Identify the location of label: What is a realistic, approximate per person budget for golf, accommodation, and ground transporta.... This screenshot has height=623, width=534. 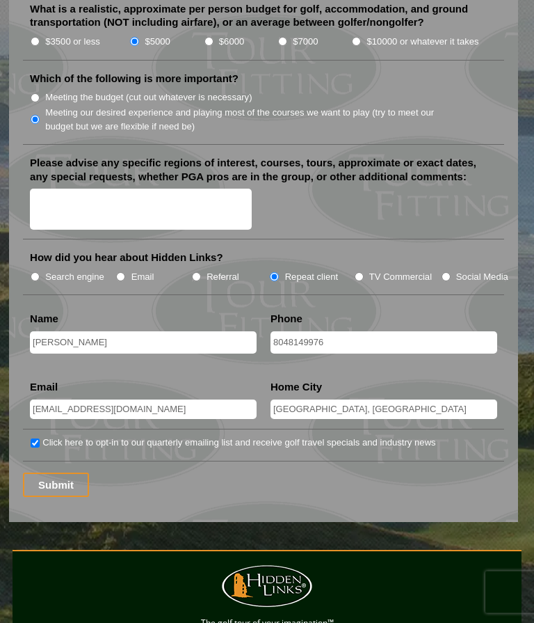
(264, 16).